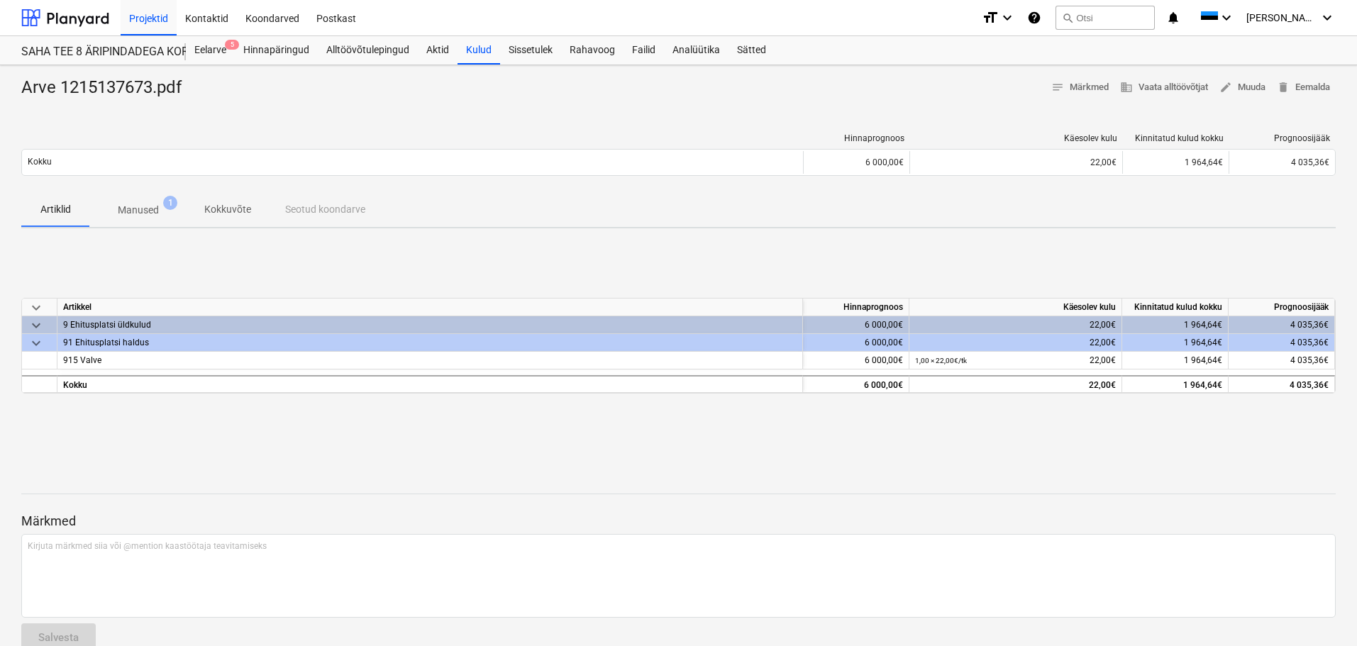 The height and width of the screenshot is (646, 1357). What do you see at coordinates (210, 50) in the screenshot?
I see `div: Eelarve` at bounding box center [210, 50].